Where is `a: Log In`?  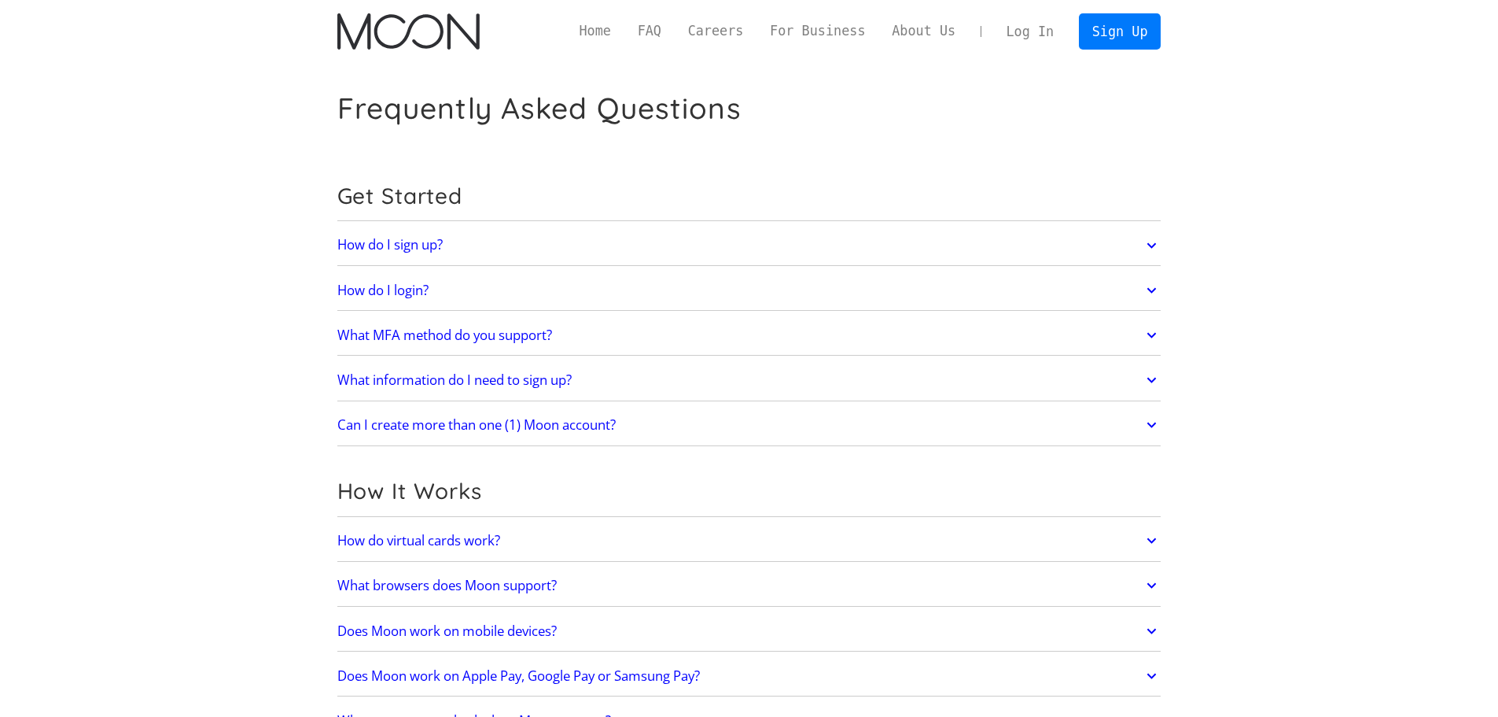 a: Log In is located at coordinates (1030, 31).